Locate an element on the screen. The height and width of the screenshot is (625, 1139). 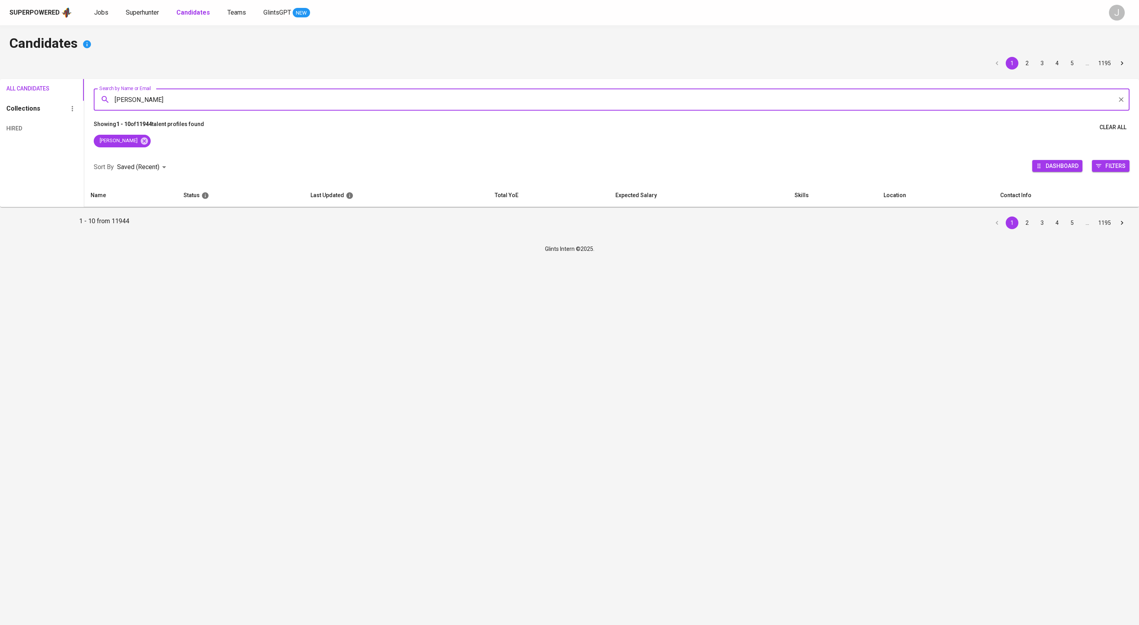
th: Location is located at coordinates (935, 196).